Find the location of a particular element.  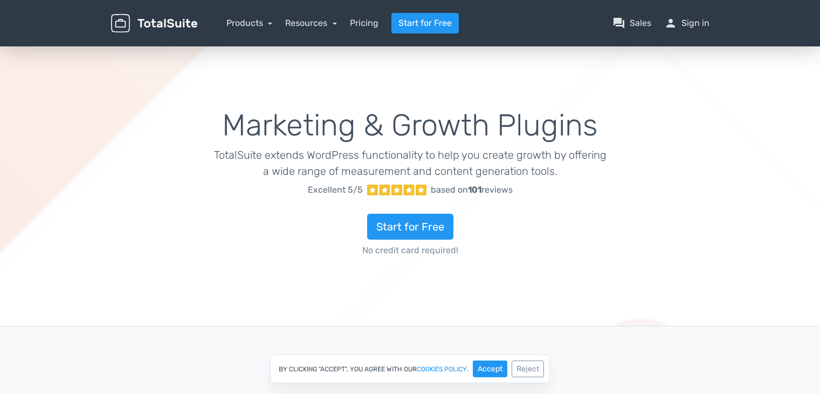

p: TotalSuite extends WordPress functionality to help you create growth by offering a wide range of ... is located at coordinates (410, 163).